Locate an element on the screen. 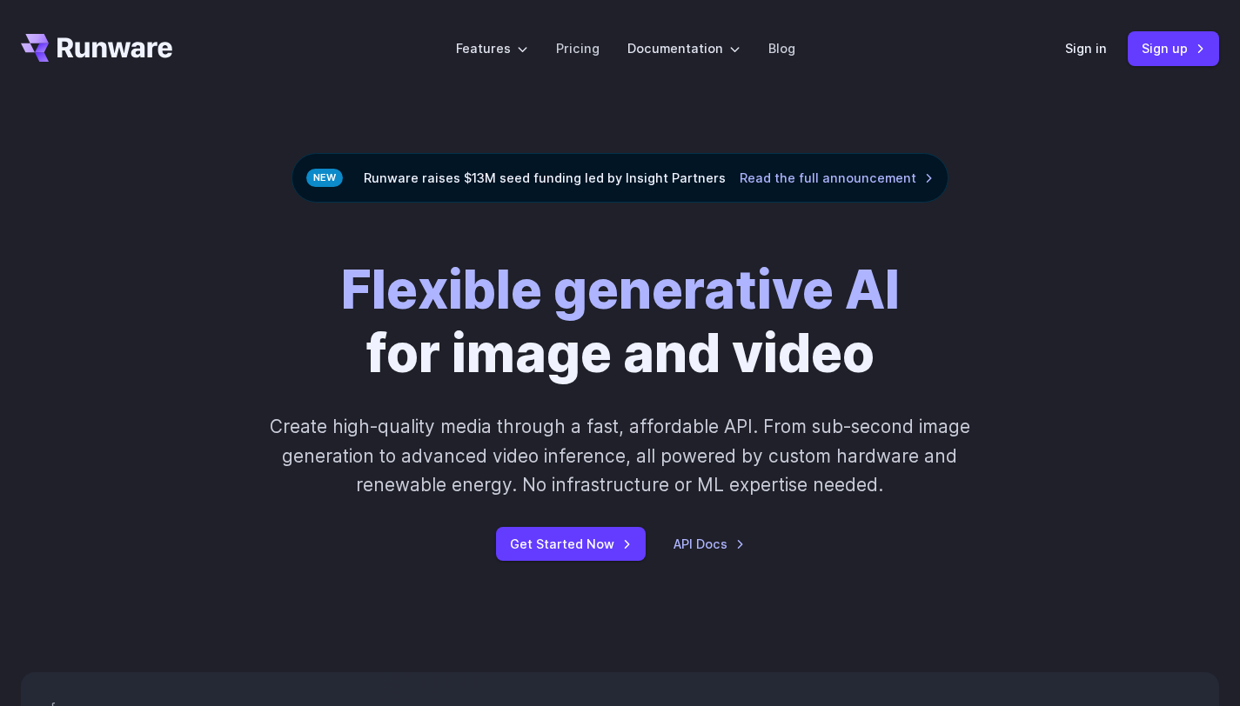  a: Pricing is located at coordinates (578, 48).